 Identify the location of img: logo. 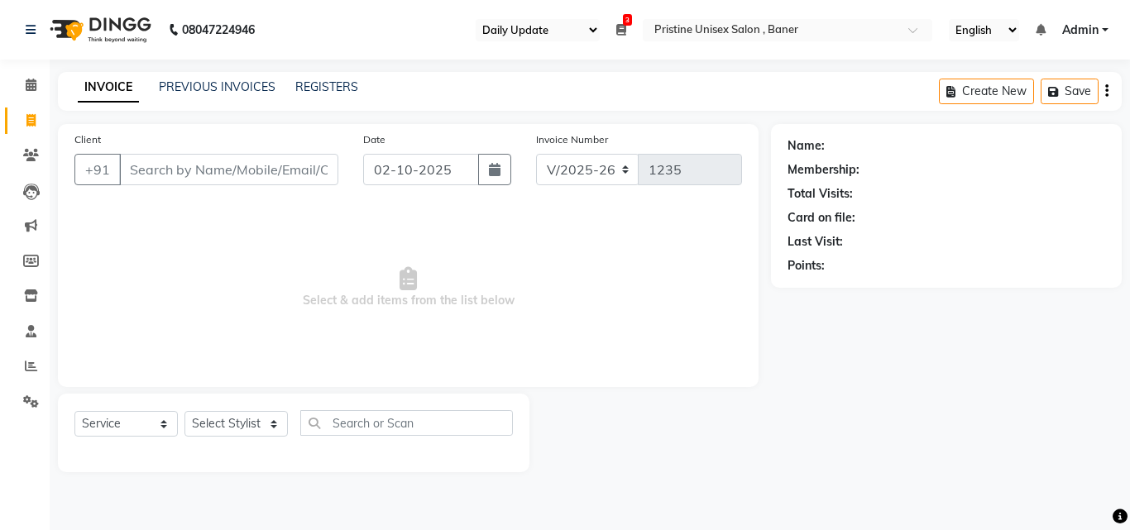
(98, 30).